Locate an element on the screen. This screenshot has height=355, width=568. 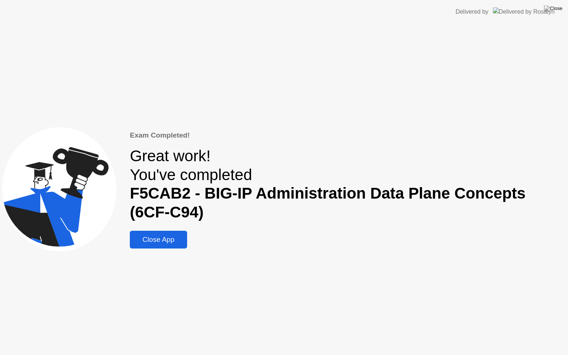
div: Great work! You've completed is located at coordinates (348, 184).